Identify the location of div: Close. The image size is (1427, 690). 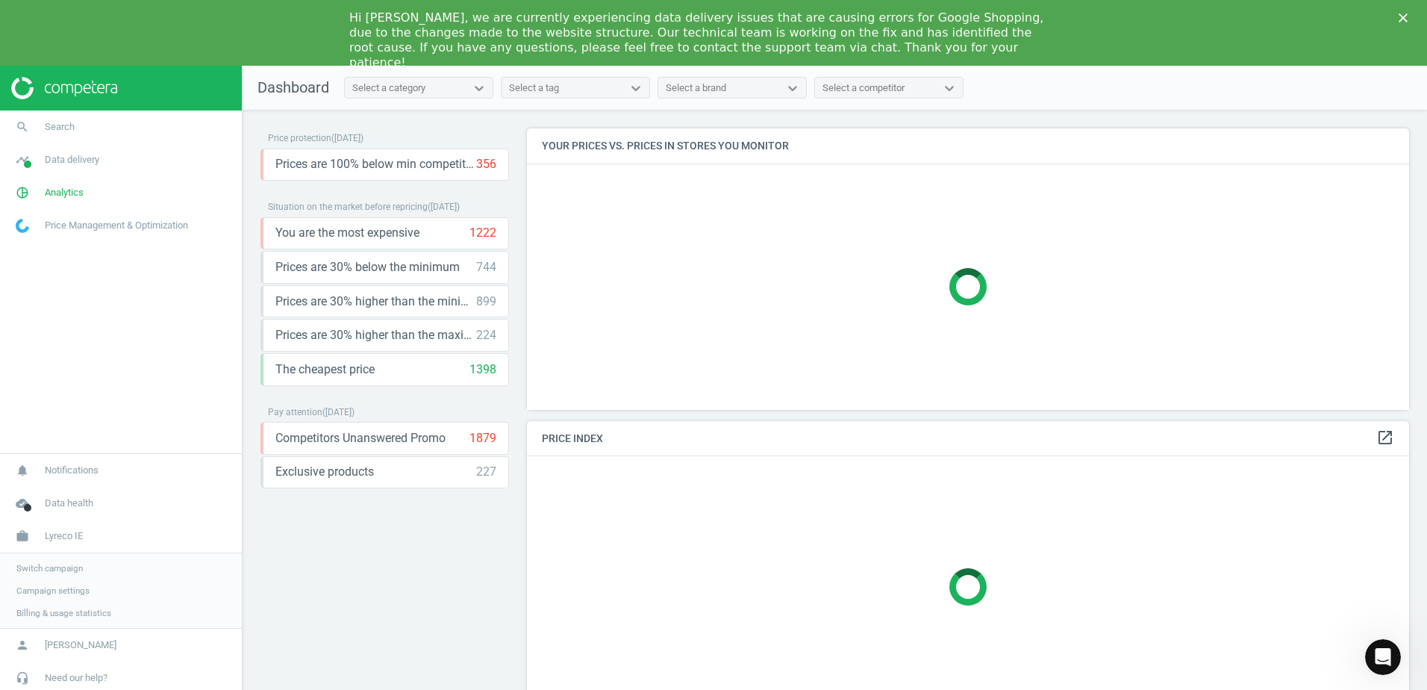
(1406, 18).